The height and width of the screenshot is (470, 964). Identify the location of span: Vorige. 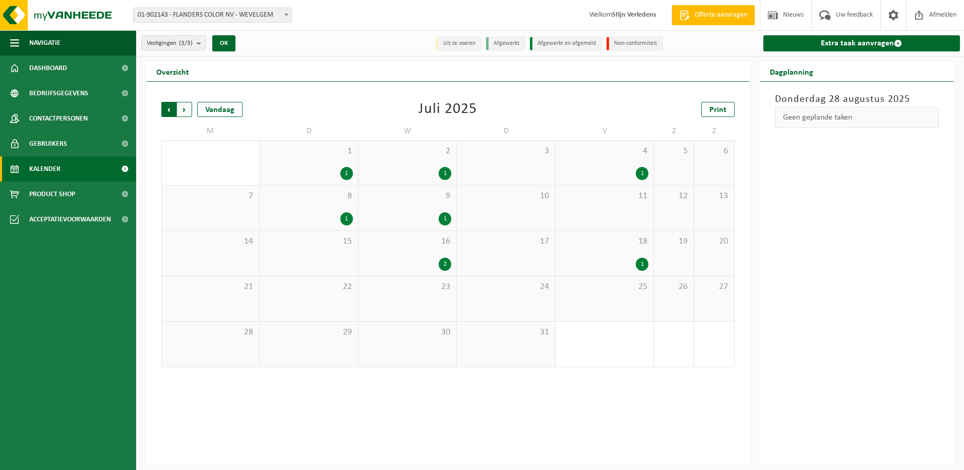
(169, 109).